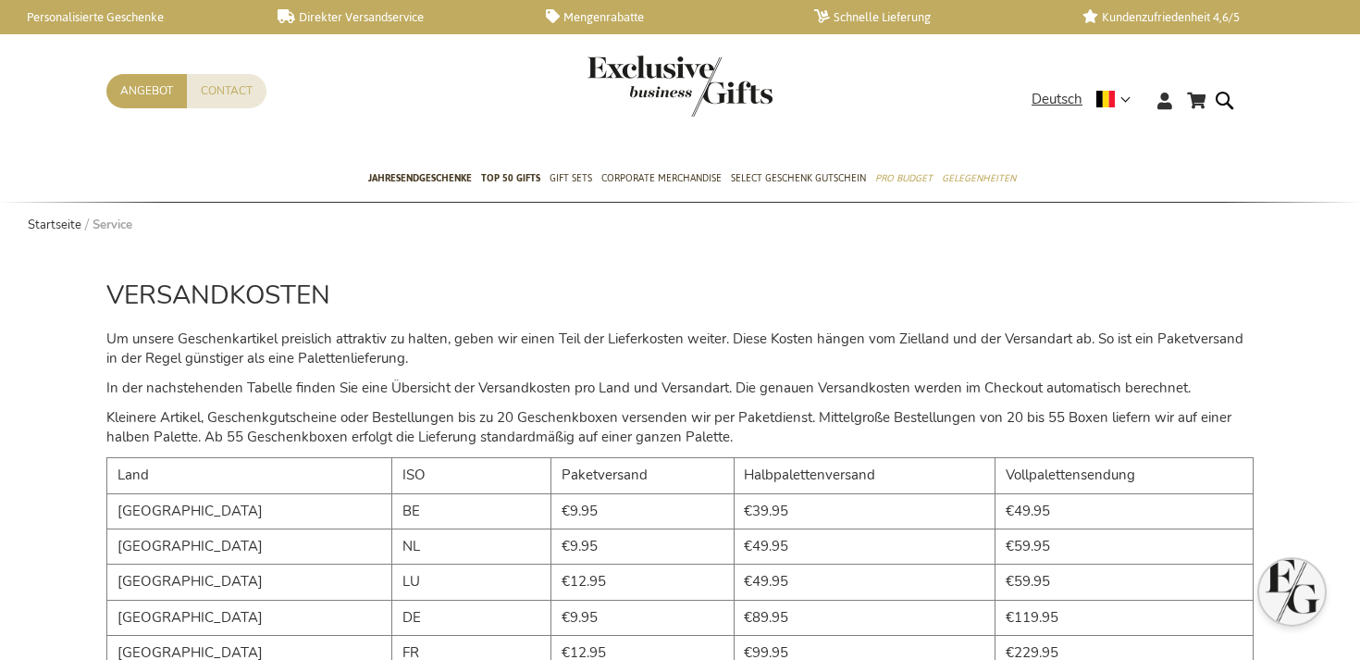  What do you see at coordinates (864, 476) in the screenshot?
I see `td: Halbpalettenversand` at bounding box center [864, 476].